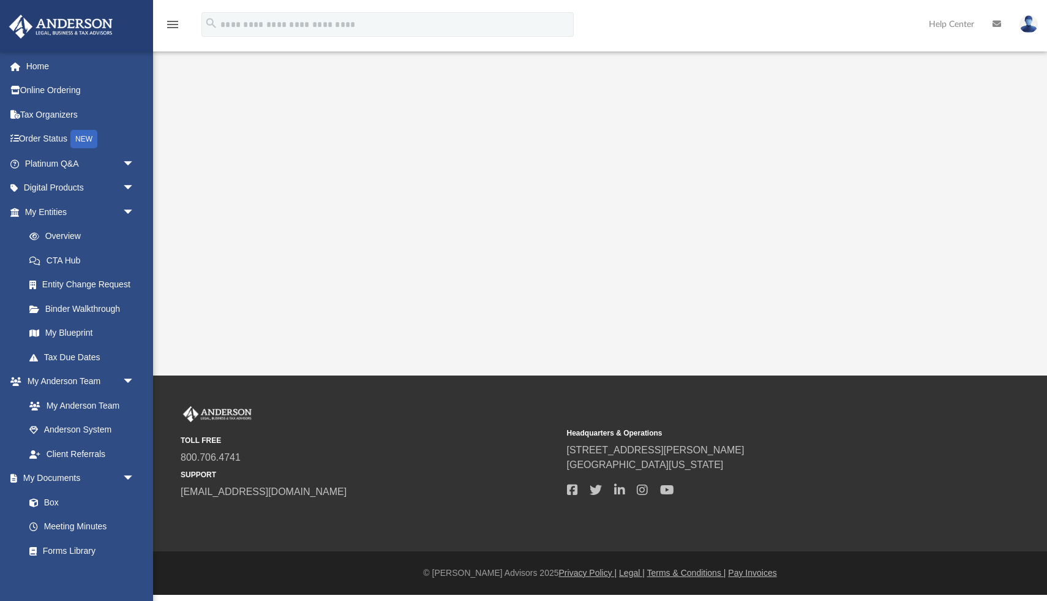  What do you see at coordinates (79, 405) in the screenshot?
I see `a: My Anderson Team` at bounding box center [79, 405].